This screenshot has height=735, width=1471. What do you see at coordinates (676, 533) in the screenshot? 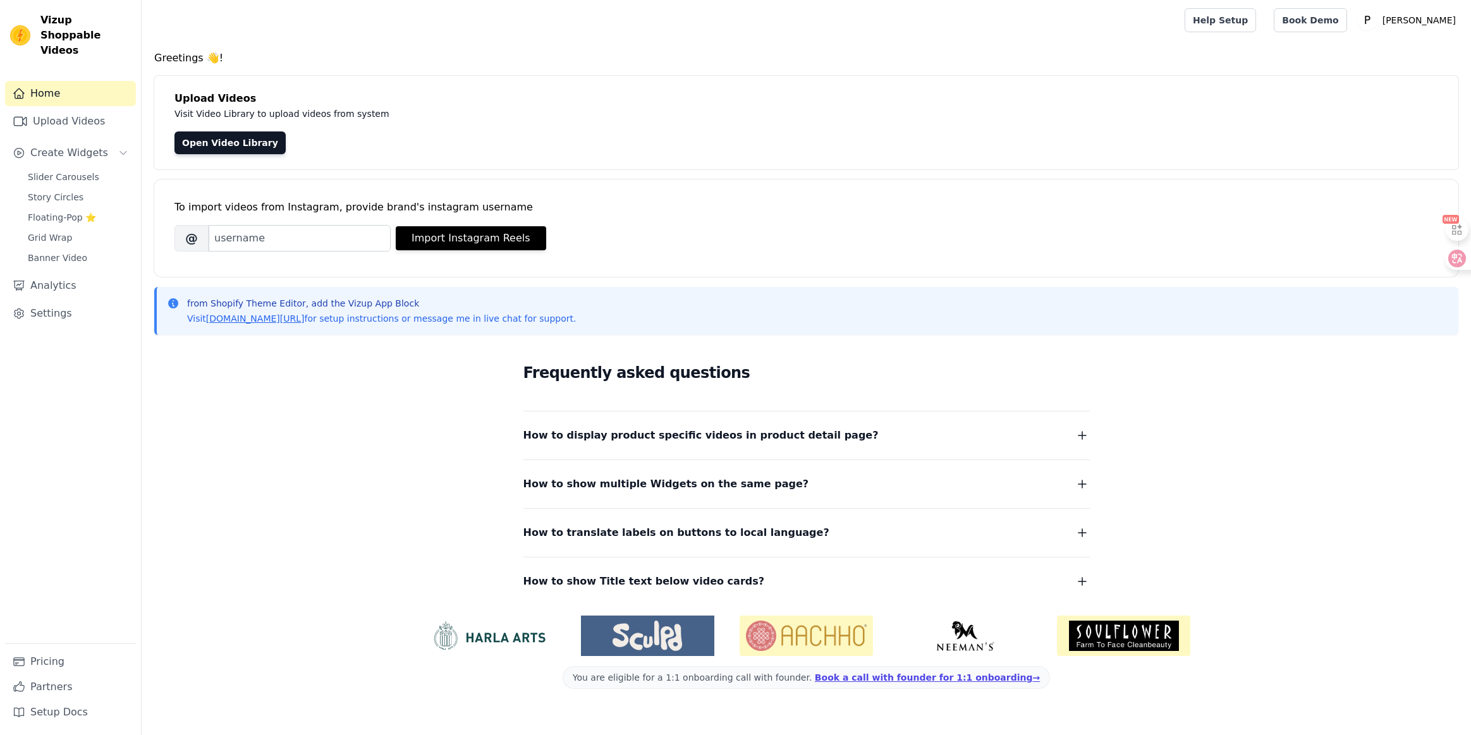
I see `span: How to translate labels on buttons to local language?` at bounding box center [676, 533].